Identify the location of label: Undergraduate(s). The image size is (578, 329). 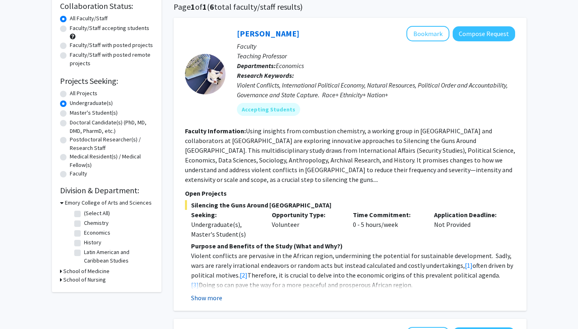
(91, 103).